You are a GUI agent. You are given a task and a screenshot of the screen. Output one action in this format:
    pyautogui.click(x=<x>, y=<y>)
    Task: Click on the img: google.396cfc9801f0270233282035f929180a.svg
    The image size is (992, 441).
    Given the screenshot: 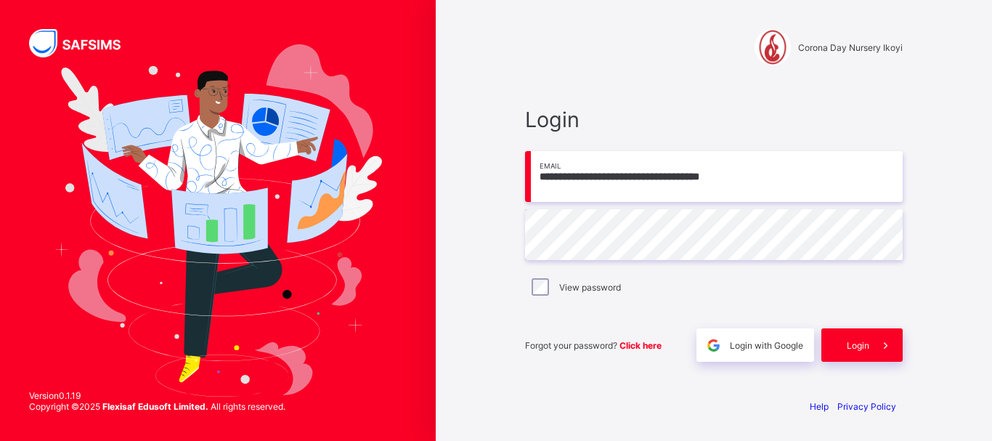 What is the action you would take?
    pyautogui.click(x=713, y=345)
    